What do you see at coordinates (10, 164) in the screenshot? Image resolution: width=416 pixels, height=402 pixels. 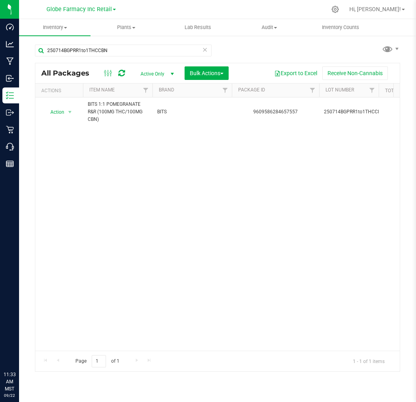 I see `inline-svg: Reports` at bounding box center [10, 164].